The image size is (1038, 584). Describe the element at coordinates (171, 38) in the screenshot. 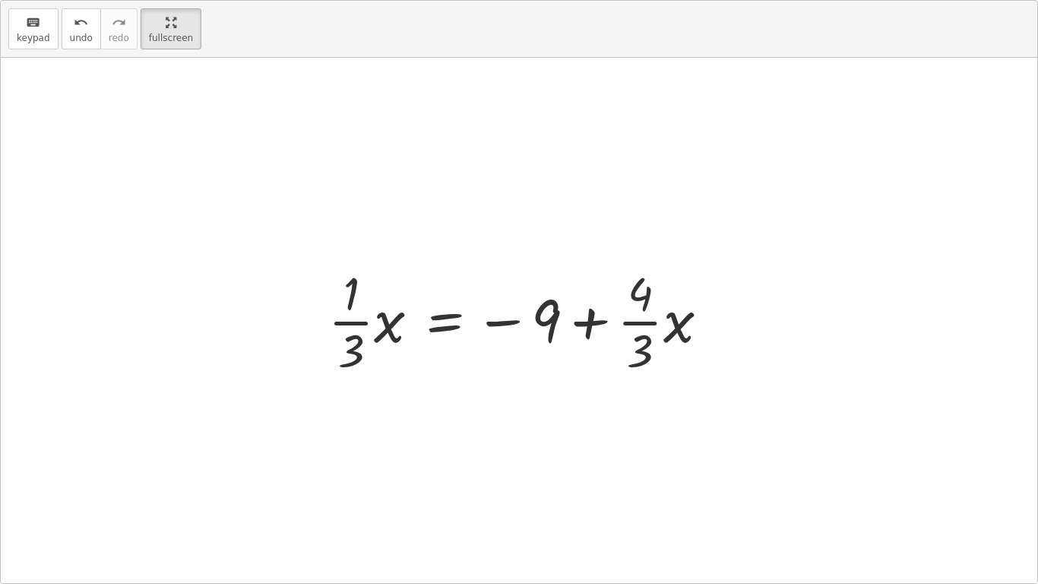

I see `span: fullscreen` at that location.